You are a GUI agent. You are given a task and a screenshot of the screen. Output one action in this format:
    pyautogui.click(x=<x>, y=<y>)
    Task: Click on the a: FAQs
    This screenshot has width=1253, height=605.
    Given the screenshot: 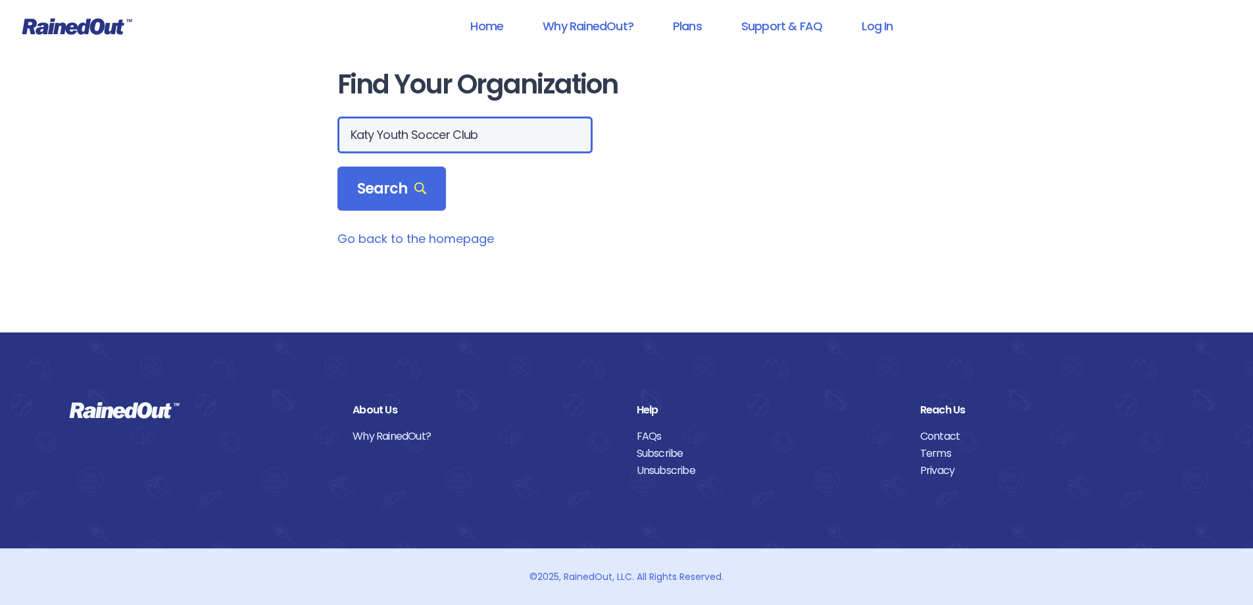 What is the action you would take?
    pyautogui.click(x=768, y=436)
    